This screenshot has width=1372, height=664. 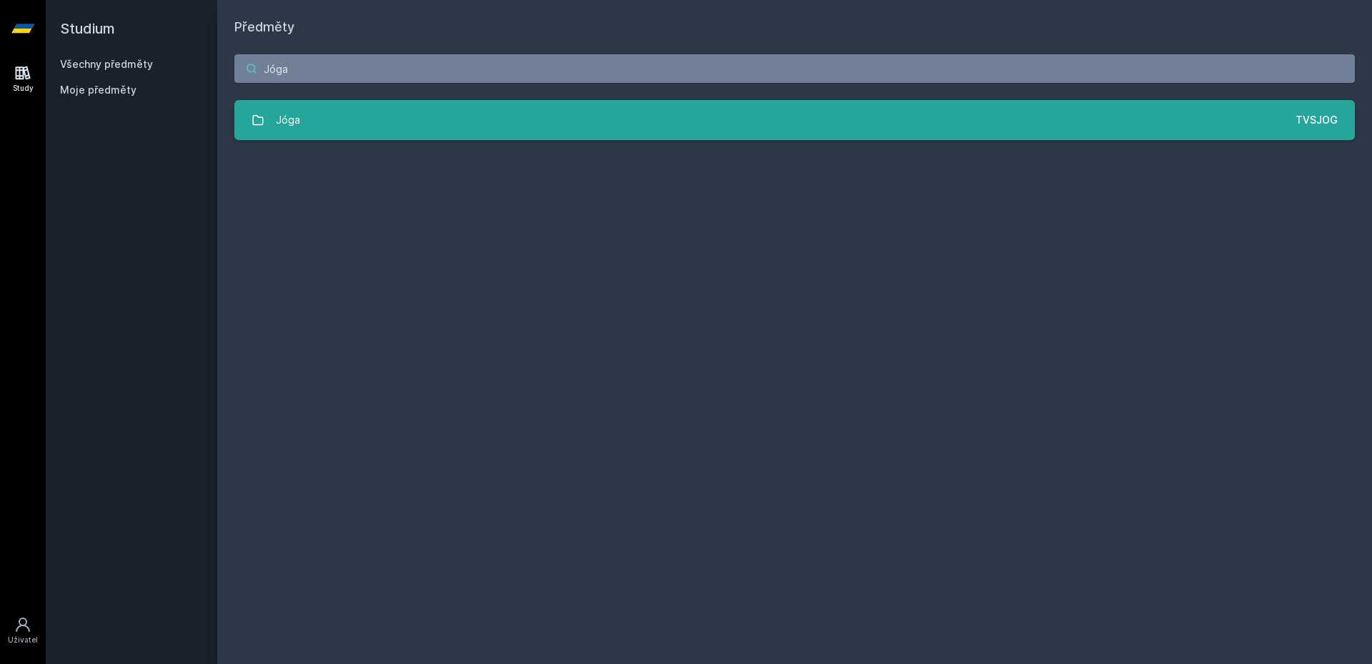 What do you see at coordinates (795, 120) in the screenshot?
I see `a: Jóga TVSJOG` at bounding box center [795, 120].